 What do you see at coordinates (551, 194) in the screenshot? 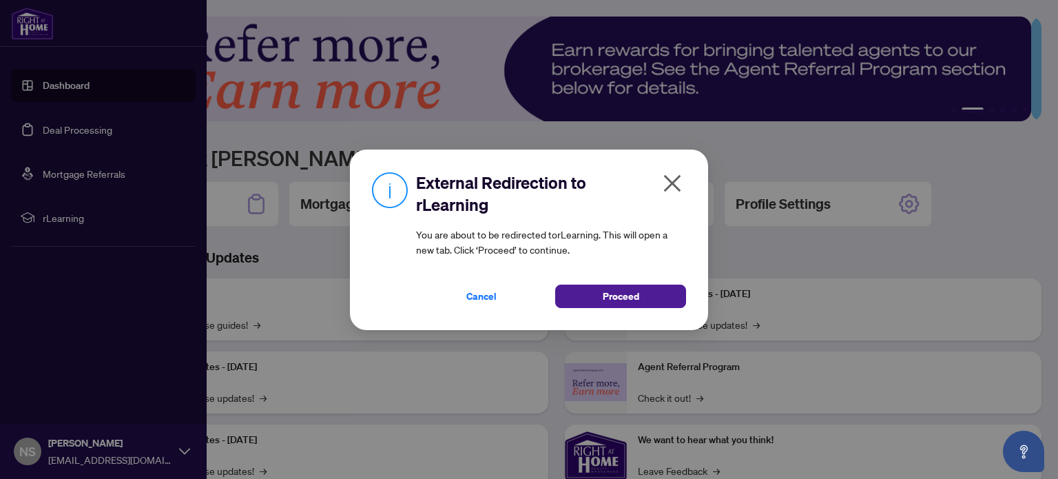
I see `h2: External Redirection to rLearning` at bounding box center [551, 194].